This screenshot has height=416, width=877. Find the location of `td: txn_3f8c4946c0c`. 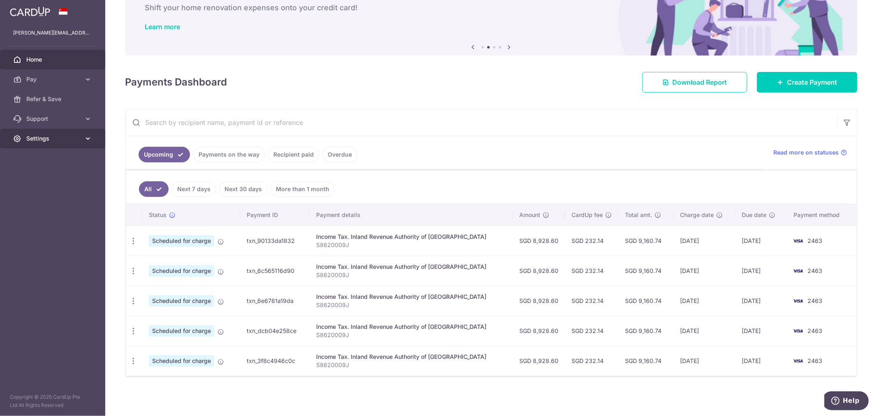

td: txn_3f8c4946c0c is located at coordinates (275, 361).